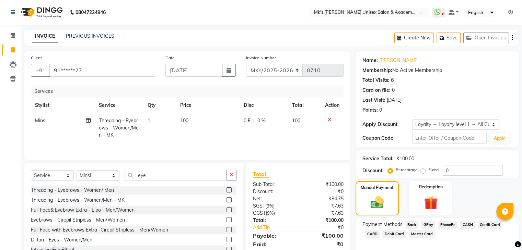  Describe the element at coordinates (78, 220) in the screenshot. I see `div: Eyebrows - Cirepil Stripless - Men/Women` at that location.